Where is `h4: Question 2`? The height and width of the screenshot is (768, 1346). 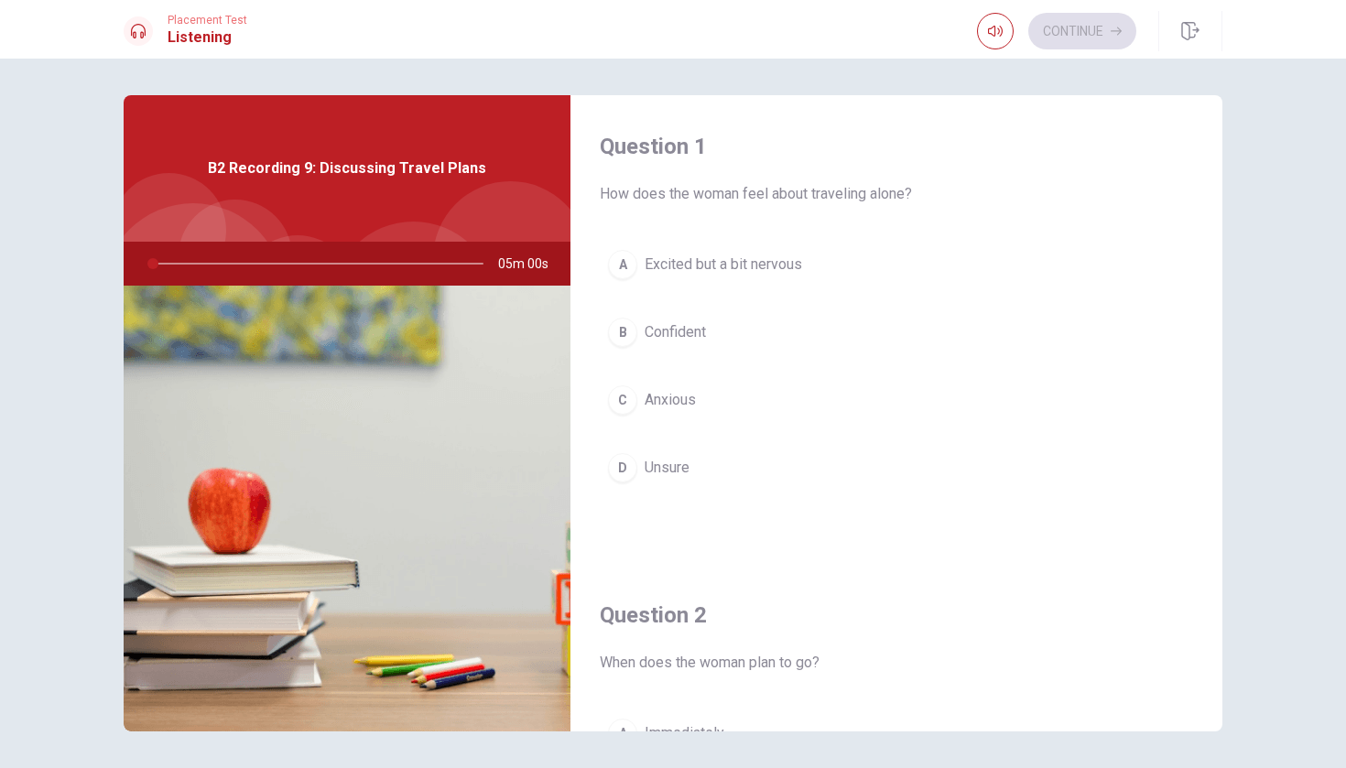 h4: Question 2 is located at coordinates (897, 615).